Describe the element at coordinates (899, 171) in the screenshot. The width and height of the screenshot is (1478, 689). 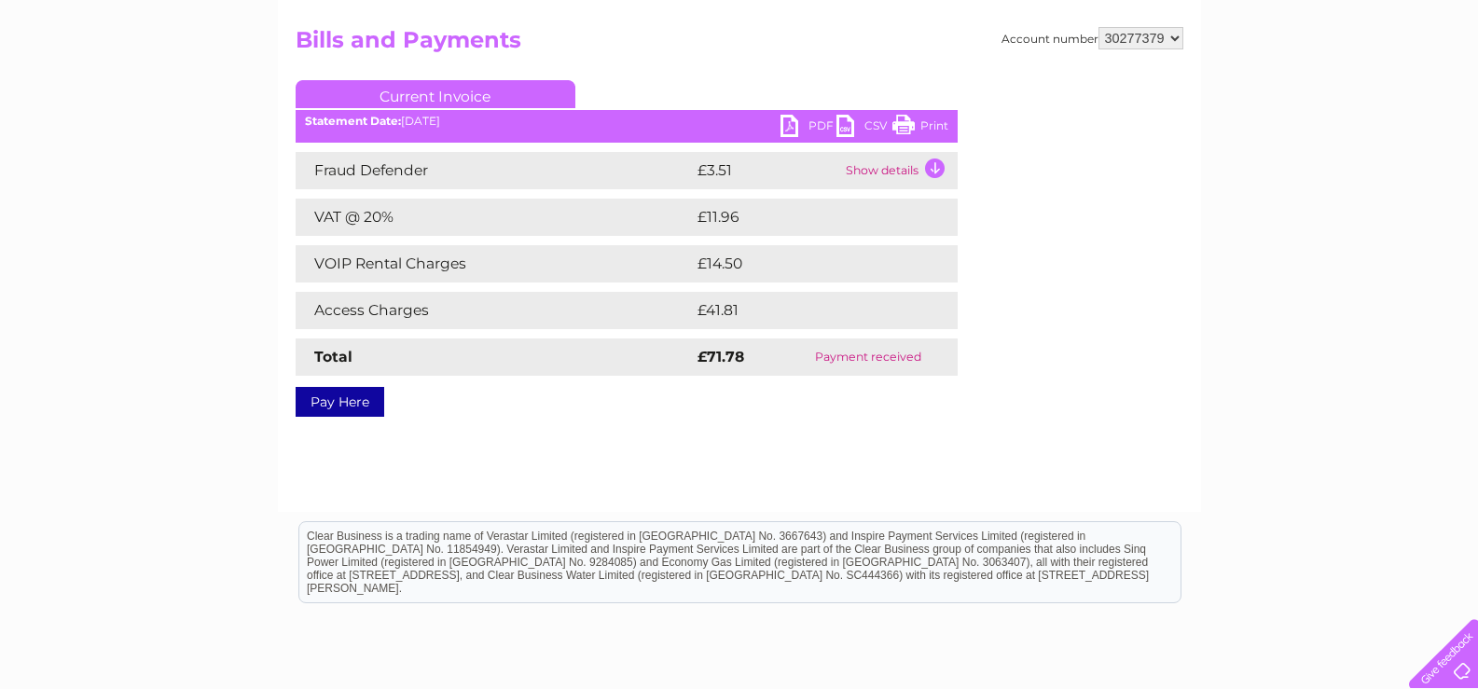
I see `td: Show details` at that location.